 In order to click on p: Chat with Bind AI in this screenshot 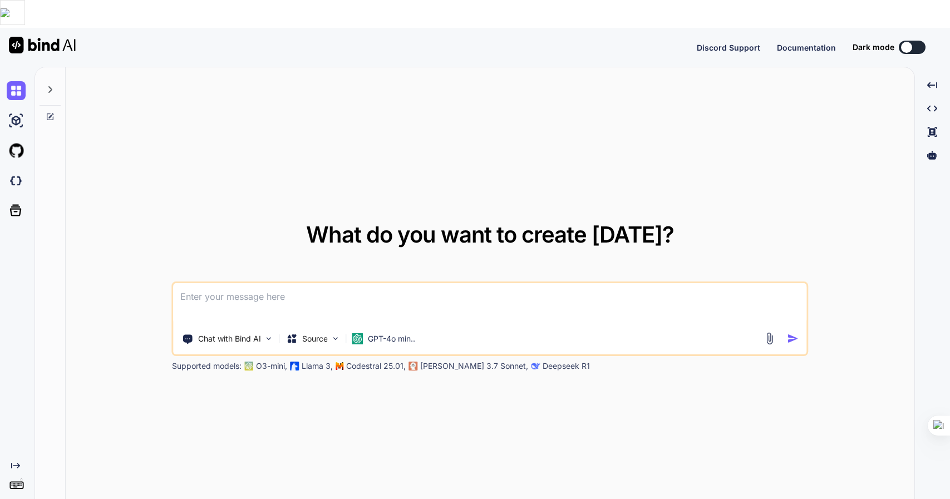, I will do `click(229, 339)`.